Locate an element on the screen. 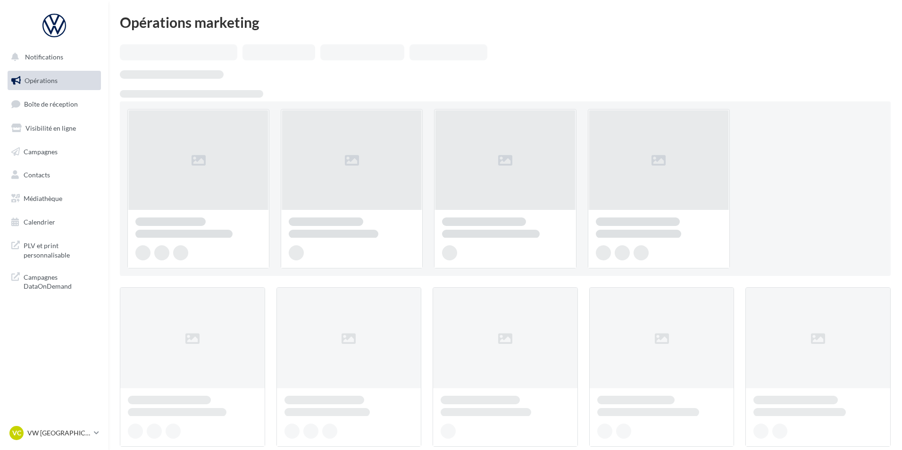 The height and width of the screenshot is (450, 902). a: Campagnes is located at coordinates (54, 152).